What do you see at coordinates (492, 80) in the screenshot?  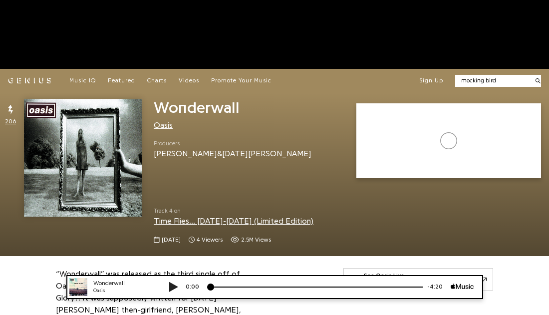 I see `input: Search lyrics & more` at bounding box center [492, 80].